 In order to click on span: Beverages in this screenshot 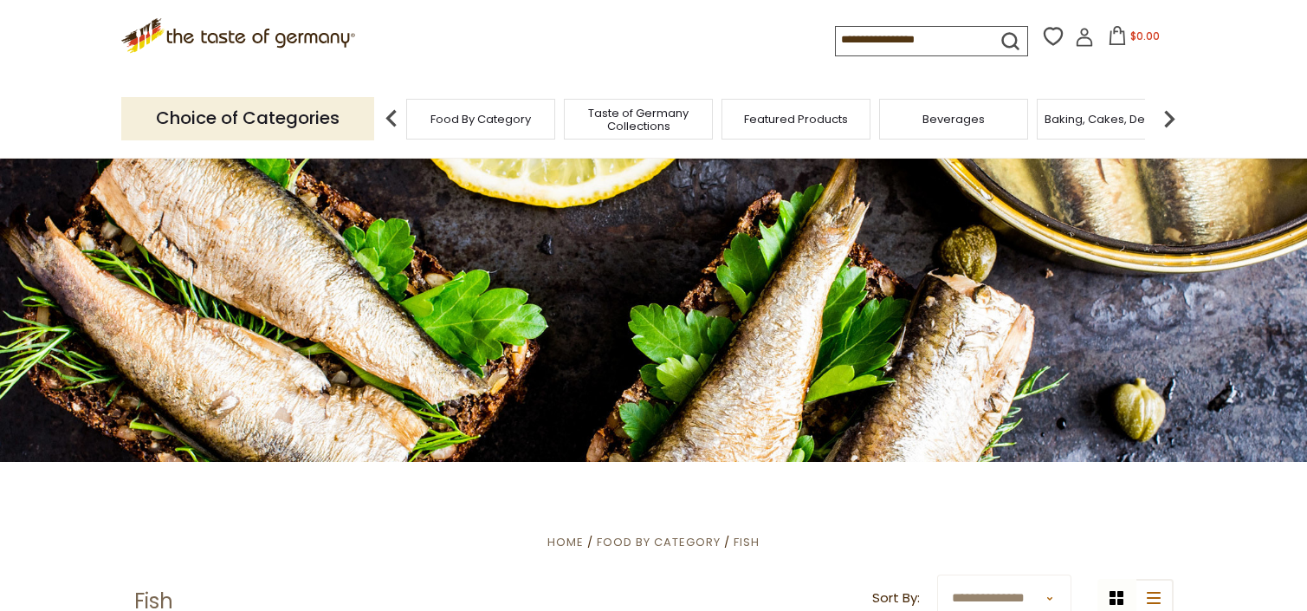, I will do `click(954, 119)`.